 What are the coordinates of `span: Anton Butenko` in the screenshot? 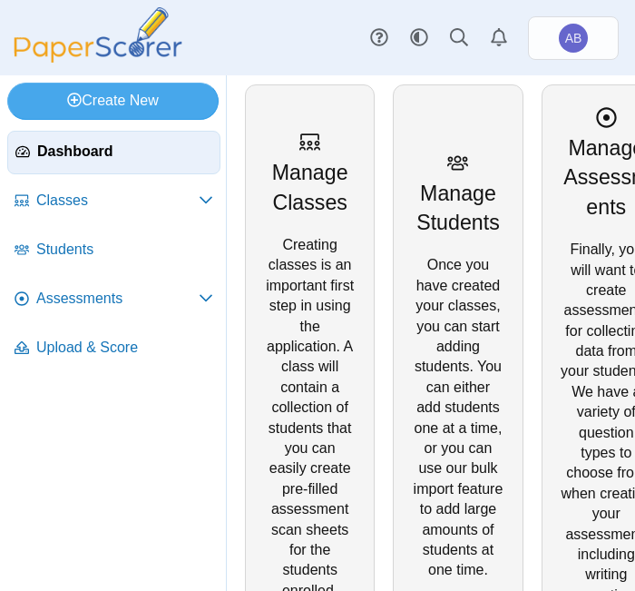 It's located at (574, 38).